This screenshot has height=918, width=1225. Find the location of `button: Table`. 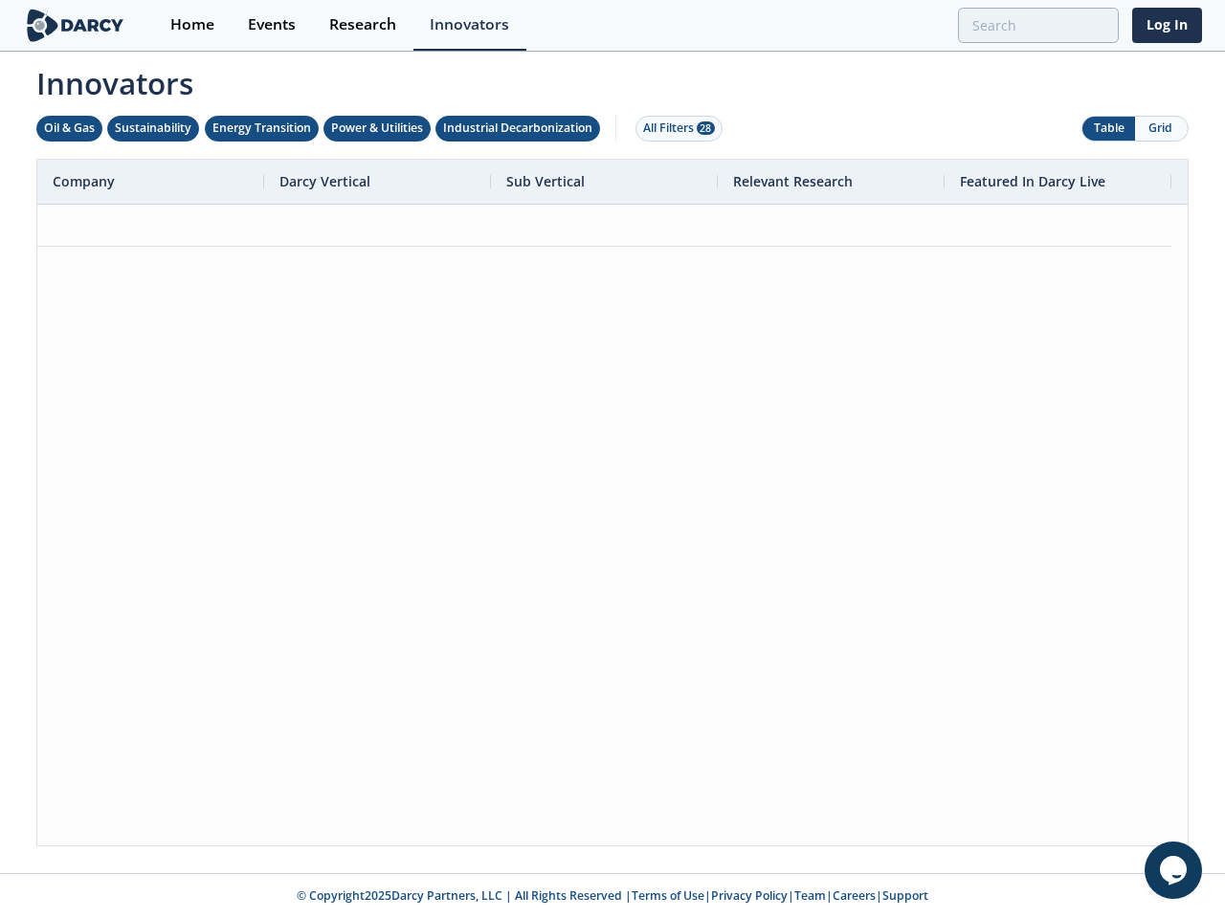

button: Table is located at coordinates (1108, 128).